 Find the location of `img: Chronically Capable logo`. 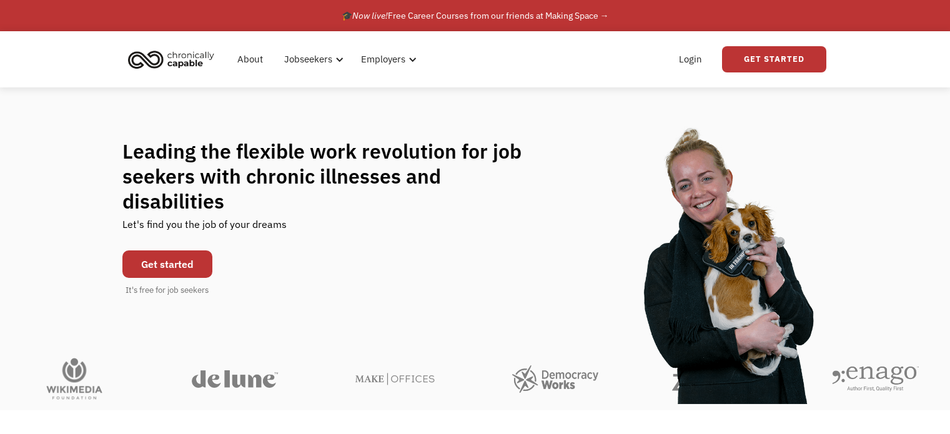

img: Chronically Capable logo is located at coordinates (171, 59).